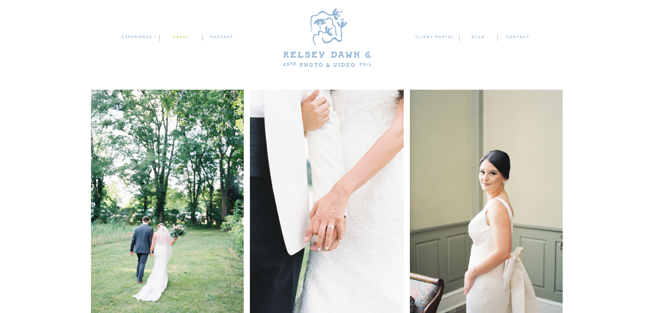 Image resolution: width=654 pixels, height=313 pixels. What do you see at coordinates (518, 37) in the screenshot?
I see `a: contact` at bounding box center [518, 37].